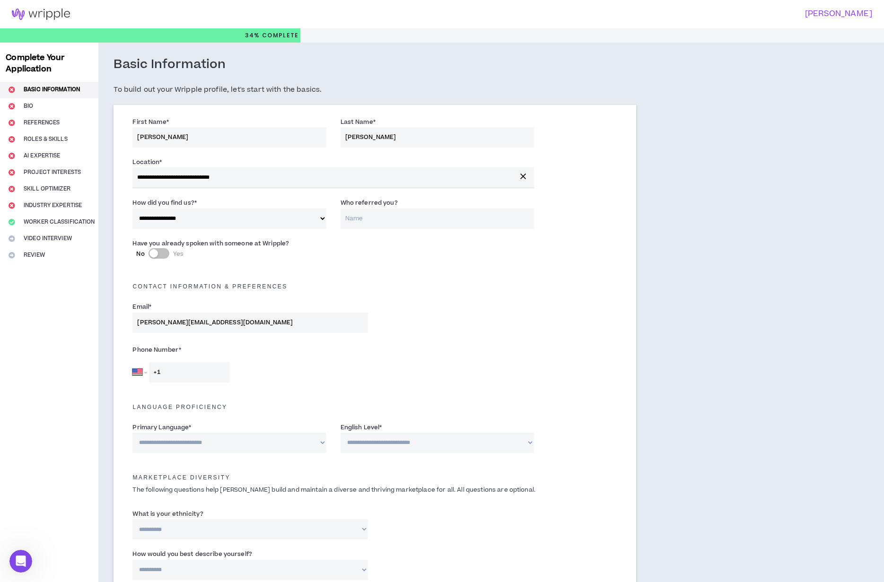  I want to click on label: Location, so click(147, 162).